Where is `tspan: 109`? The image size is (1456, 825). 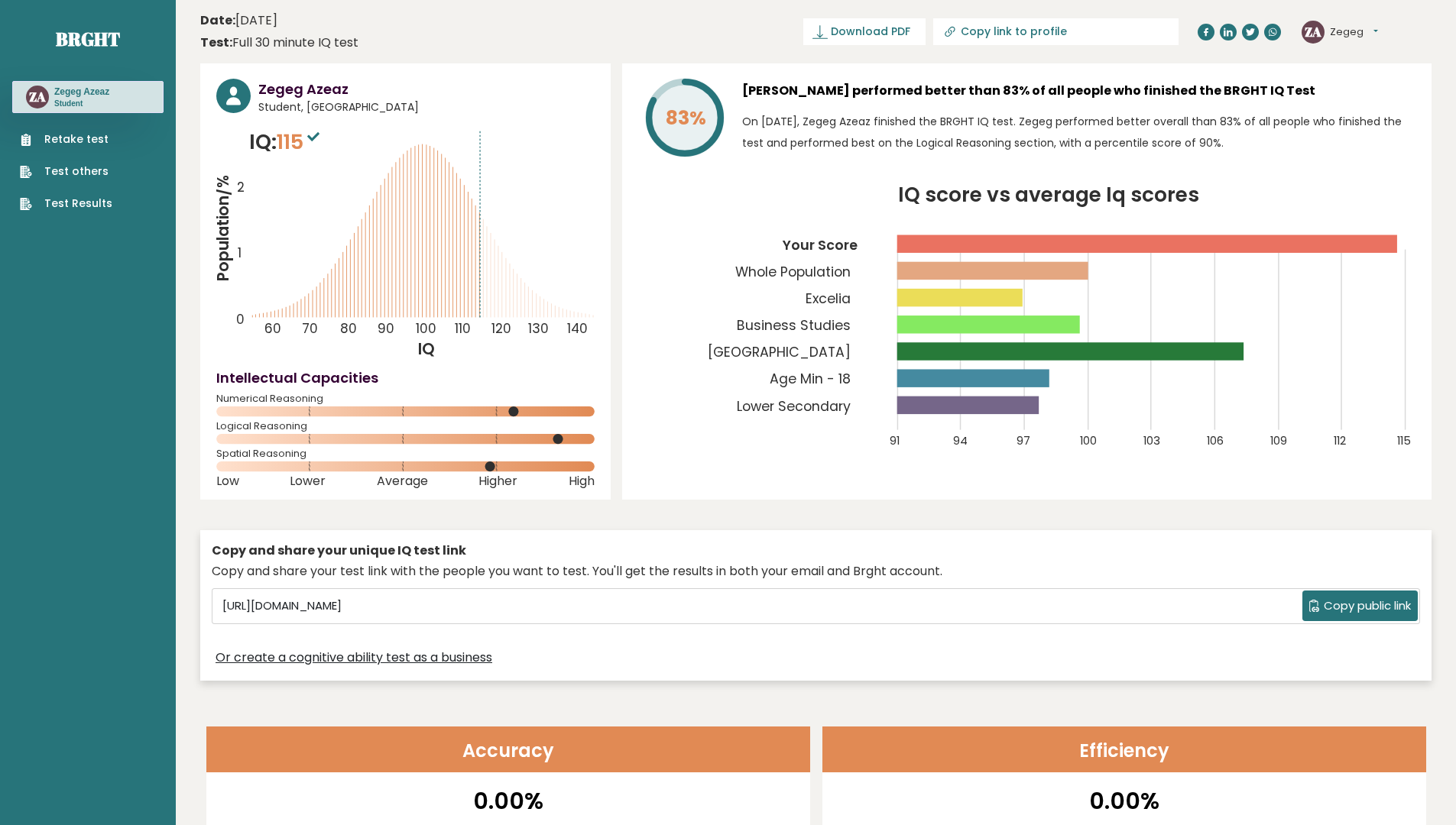
tspan: 109 is located at coordinates (1279, 441).